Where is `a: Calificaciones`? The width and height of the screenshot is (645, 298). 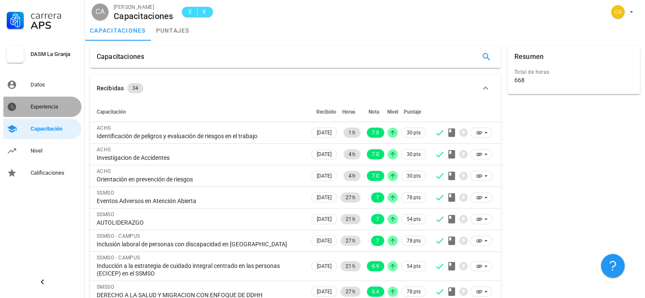 a: Calificaciones is located at coordinates (42, 173).